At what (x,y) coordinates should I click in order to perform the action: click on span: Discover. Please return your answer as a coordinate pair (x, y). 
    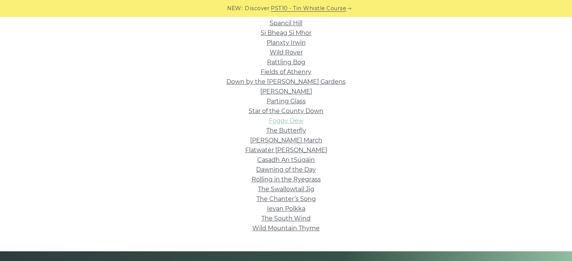
    Looking at the image, I should click on (257, 8).